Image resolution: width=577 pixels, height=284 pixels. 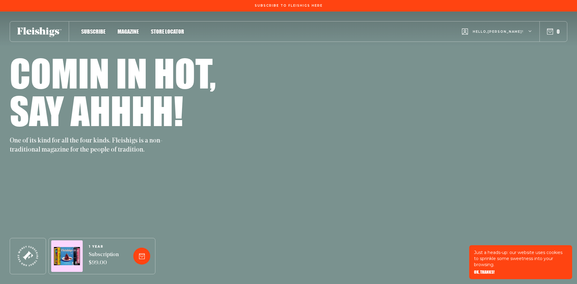 What do you see at coordinates (67, 256) in the screenshot?
I see `img: Magazines image` at bounding box center [67, 256].